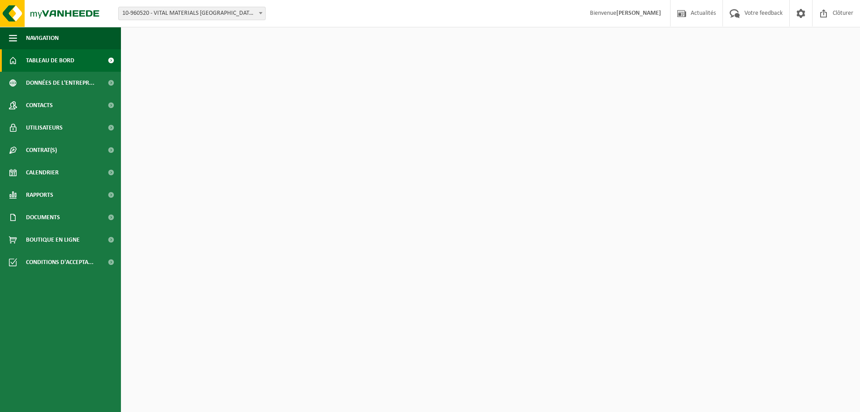 The height and width of the screenshot is (412, 860). What do you see at coordinates (50, 60) in the screenshot?
I see `span: Tableau de bord` at bounding box center [50, 60].